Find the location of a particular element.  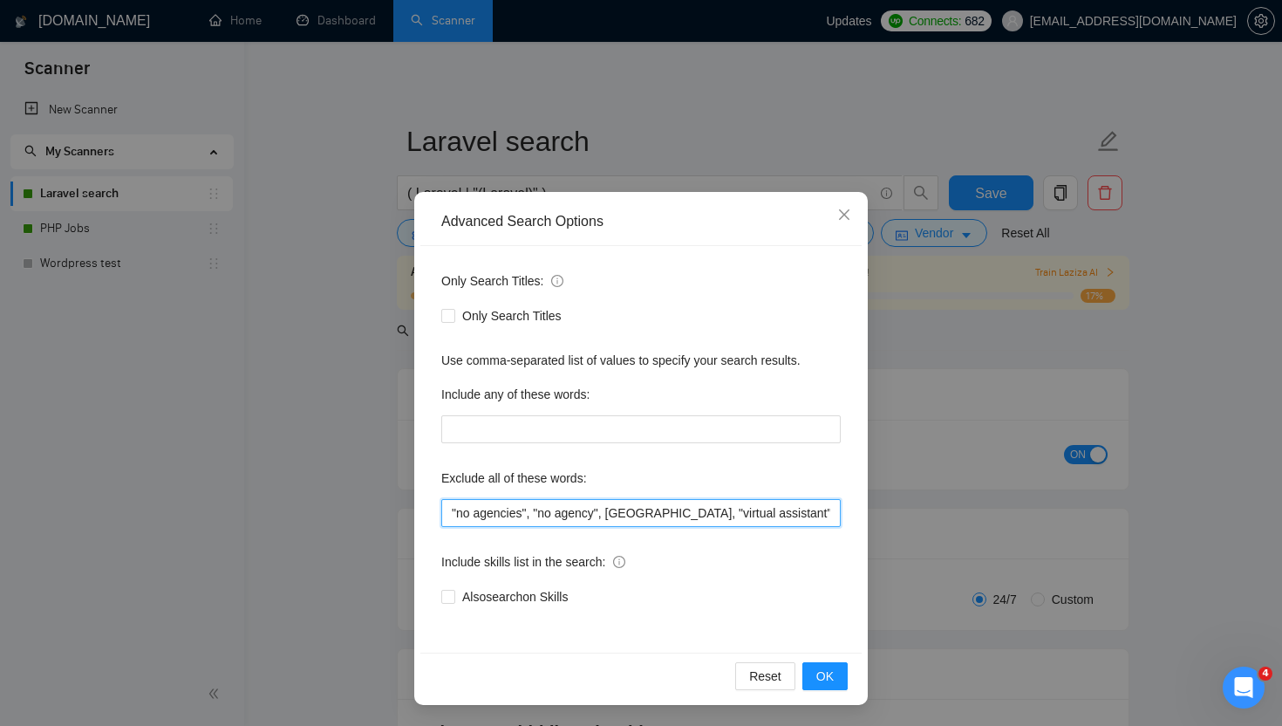

span: OK is located at coordinates (825, 676).